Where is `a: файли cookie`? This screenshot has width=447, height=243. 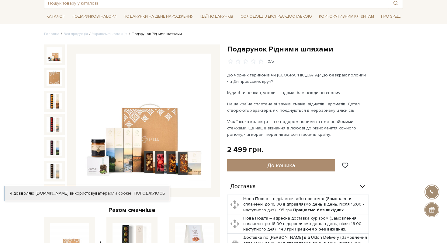 a: файли cookie is located at coordinates (118, 193).